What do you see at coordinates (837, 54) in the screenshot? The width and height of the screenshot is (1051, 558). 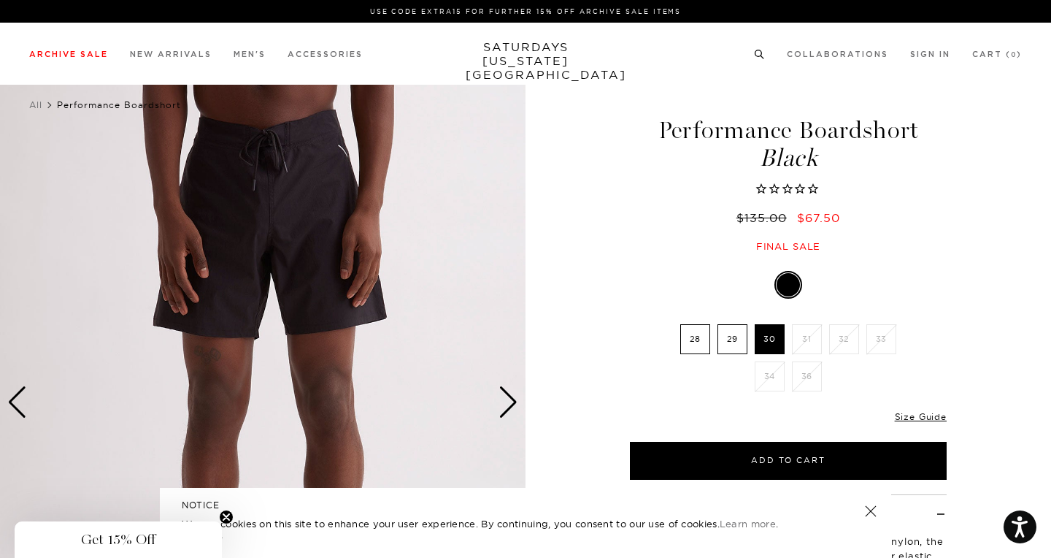 I see `a: Collaborations` at bounding box center [837, 54].